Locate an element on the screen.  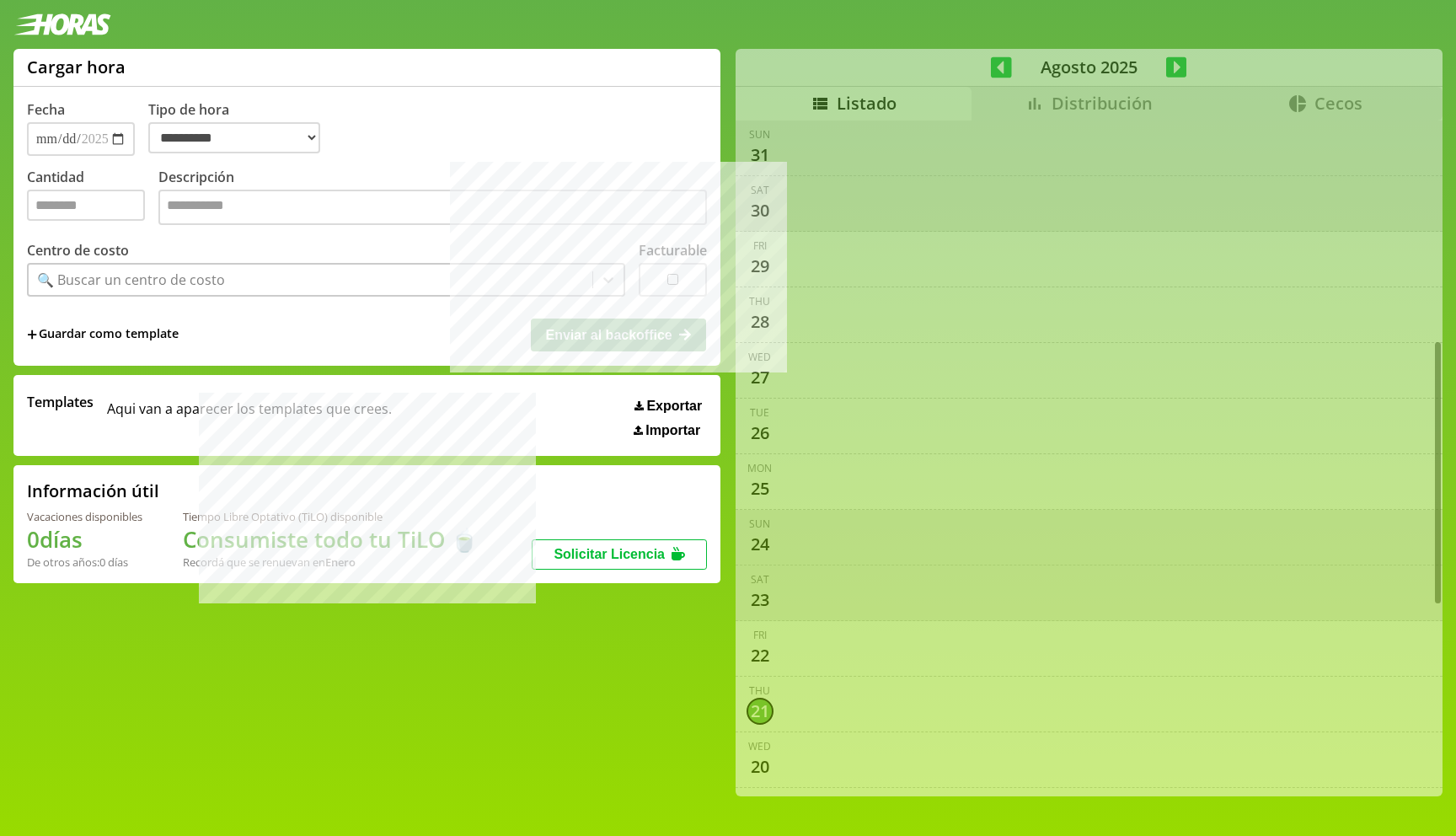
span: Solicitar Licencia is located at coordinates (610, 554).